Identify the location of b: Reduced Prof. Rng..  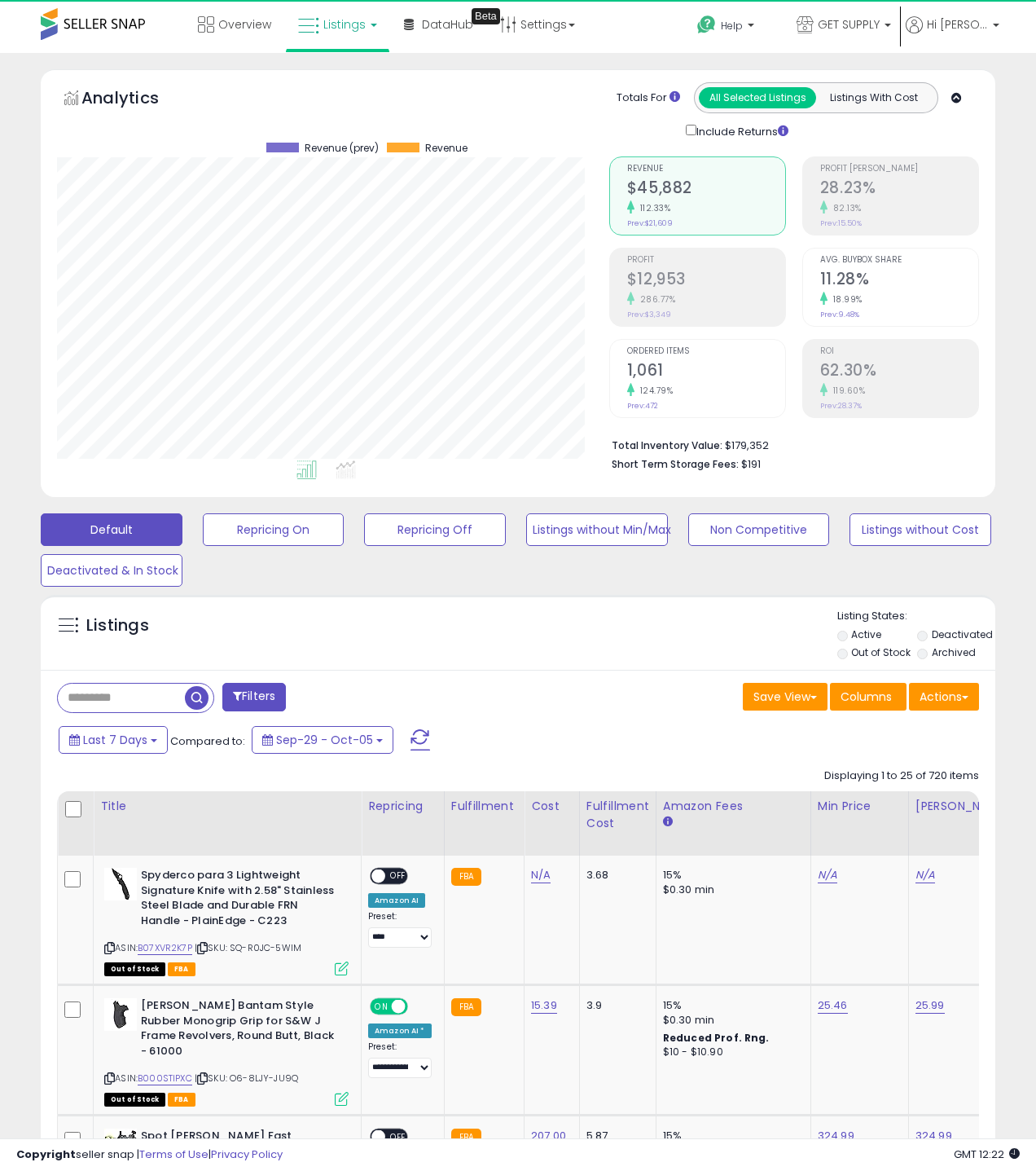
(716, 1037).